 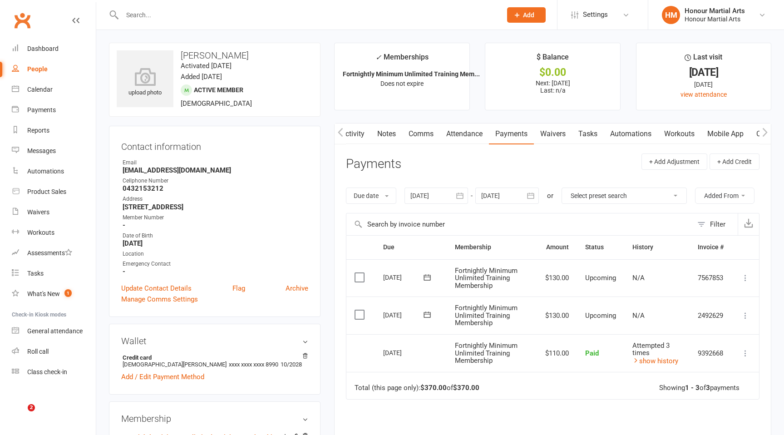 What do you see at coordinates (734, 162) in the screenshot?
I see `button: + Add Credit` at bounding box center [734, 162].